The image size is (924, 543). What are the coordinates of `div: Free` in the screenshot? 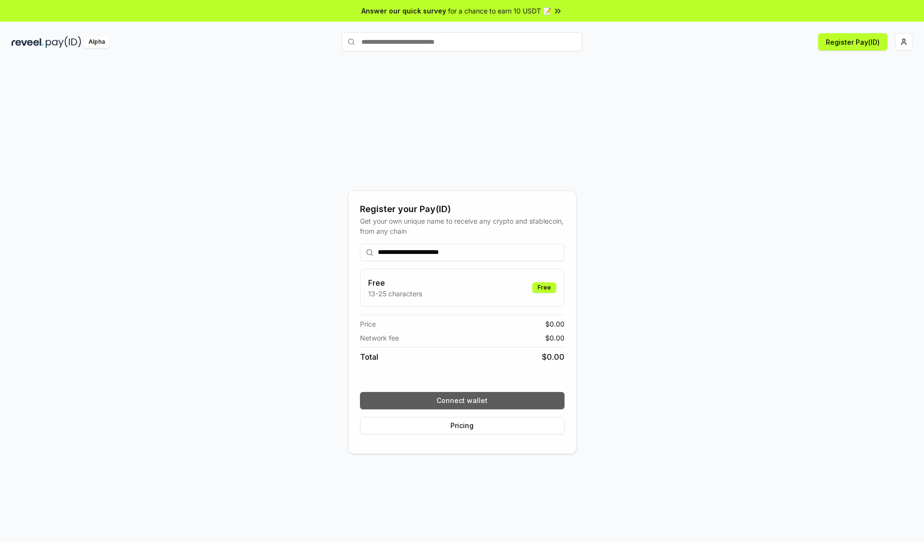 It's located at (544, 288).